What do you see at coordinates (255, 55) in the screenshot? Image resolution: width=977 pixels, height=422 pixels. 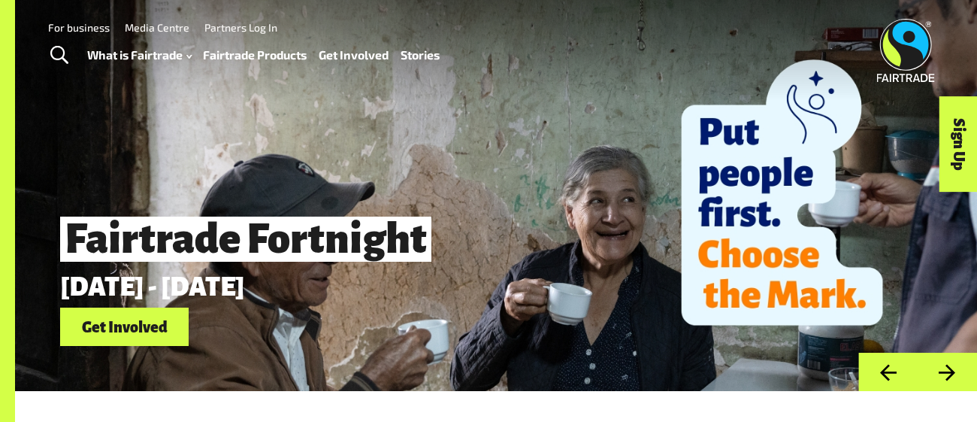 I see `a: Fairtrade Products` at bounding box center [255, 55].